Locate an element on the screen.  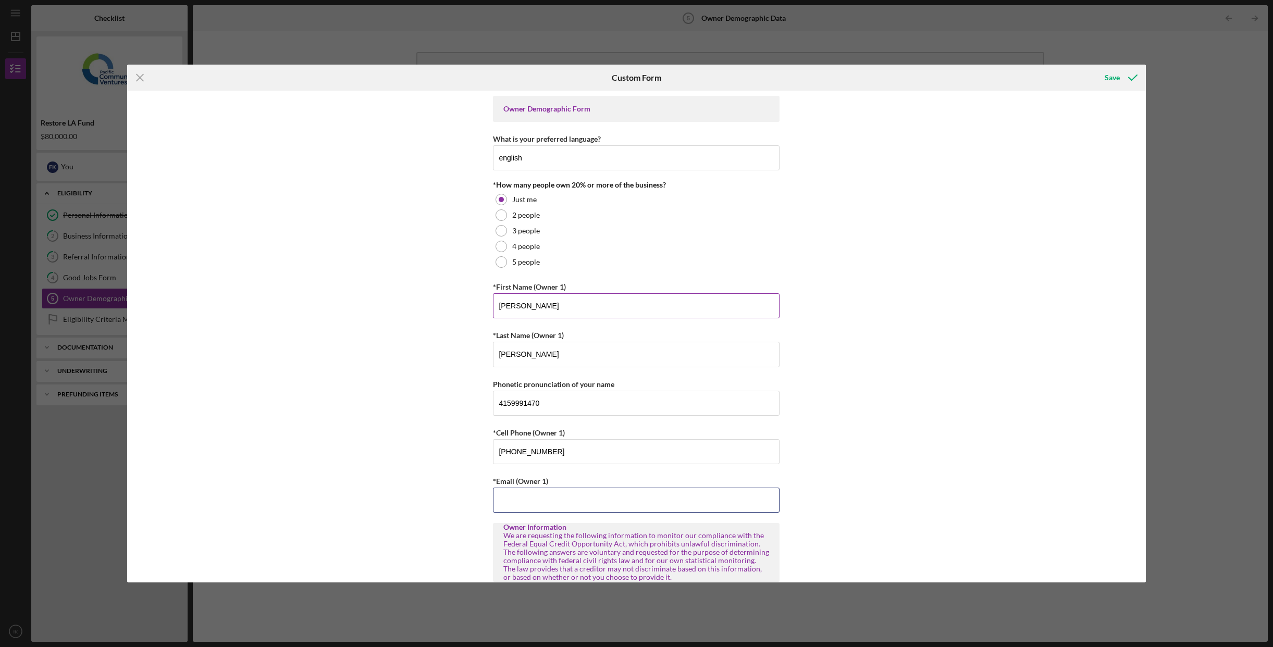
label: *Cell Phone (Owner 1) is located at coordinates (529, 433).